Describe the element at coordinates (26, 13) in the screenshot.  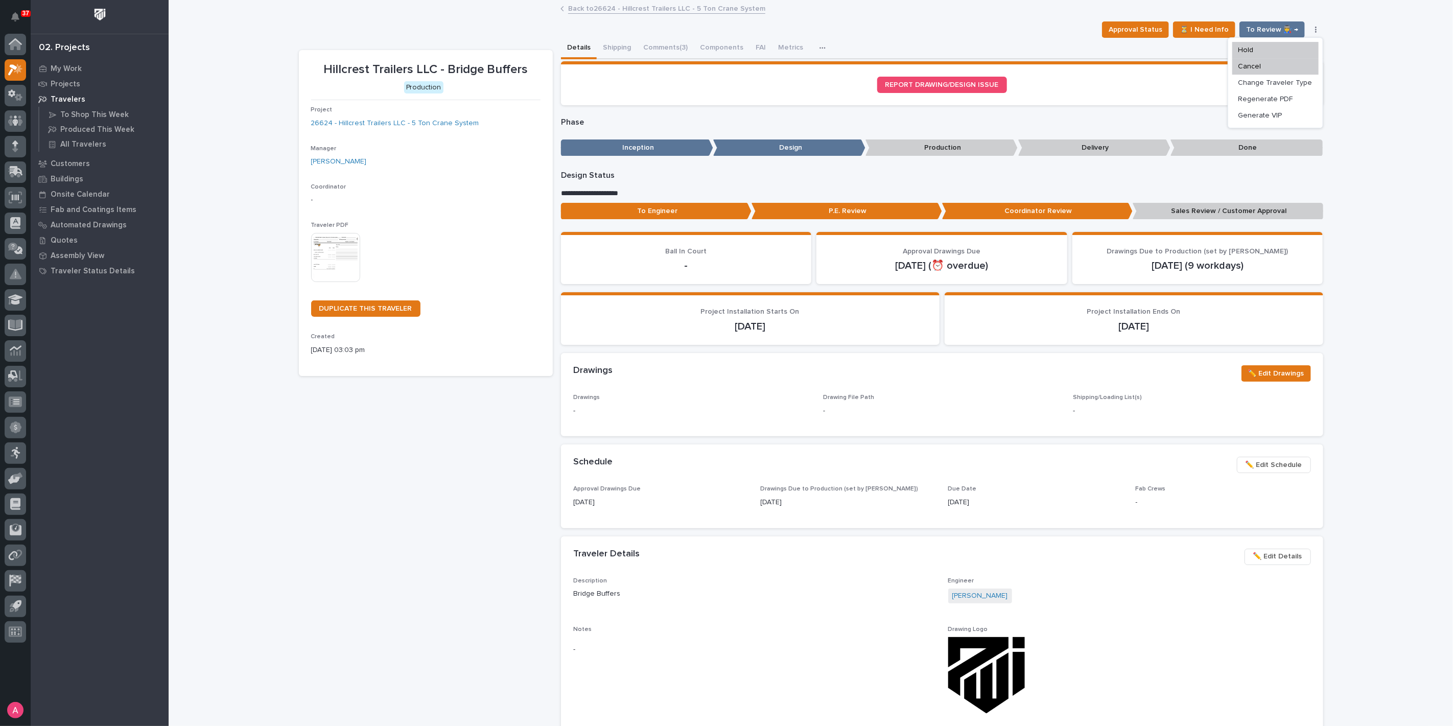
I see `p: 37` at that location.